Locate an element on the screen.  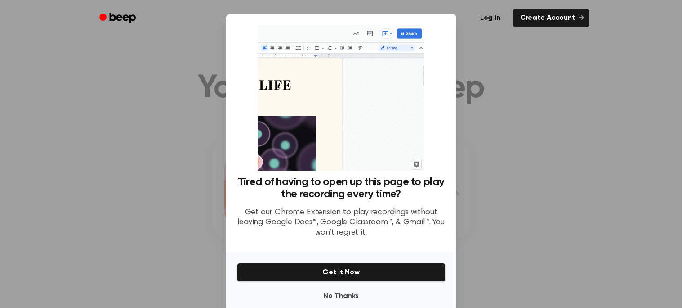
h3: Tired of having to open up this page to play the recording every time? is located at coordinates (341, 188).